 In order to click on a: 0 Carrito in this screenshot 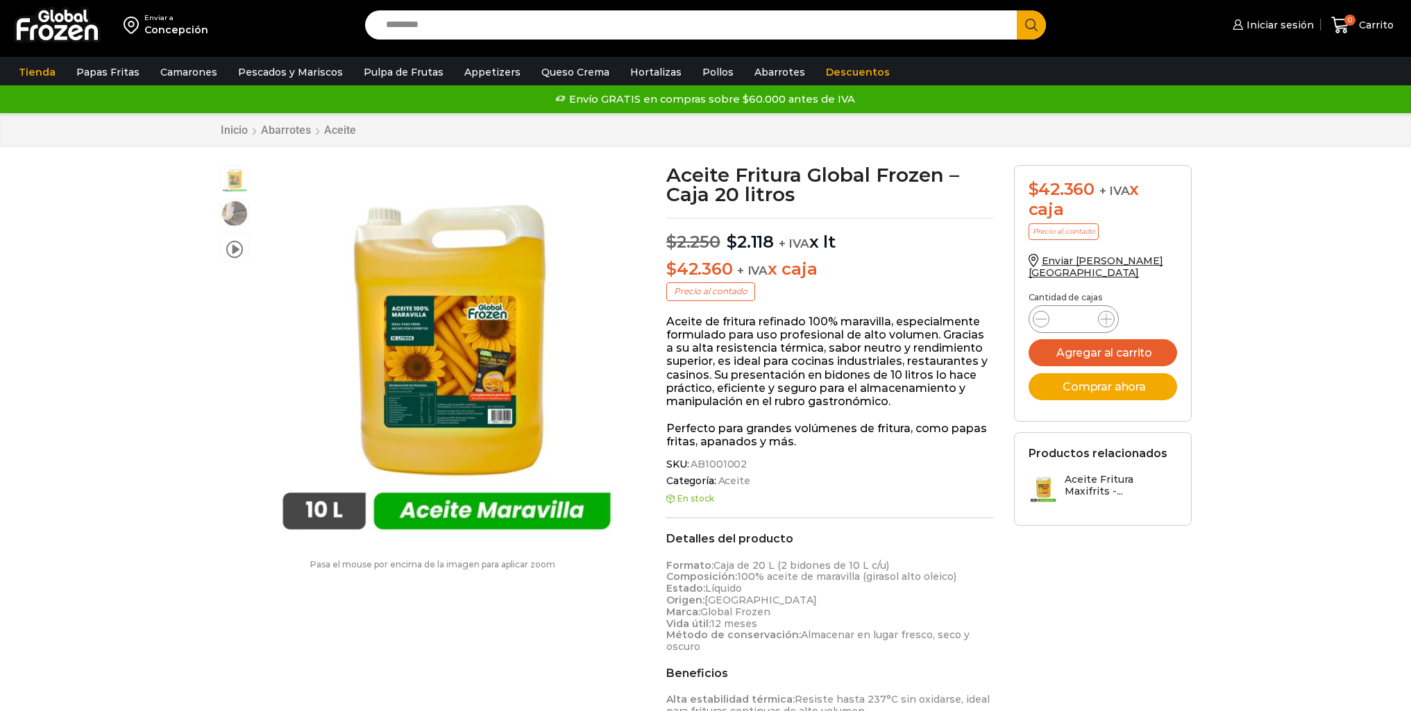, I will do `click(1363, 25)`.